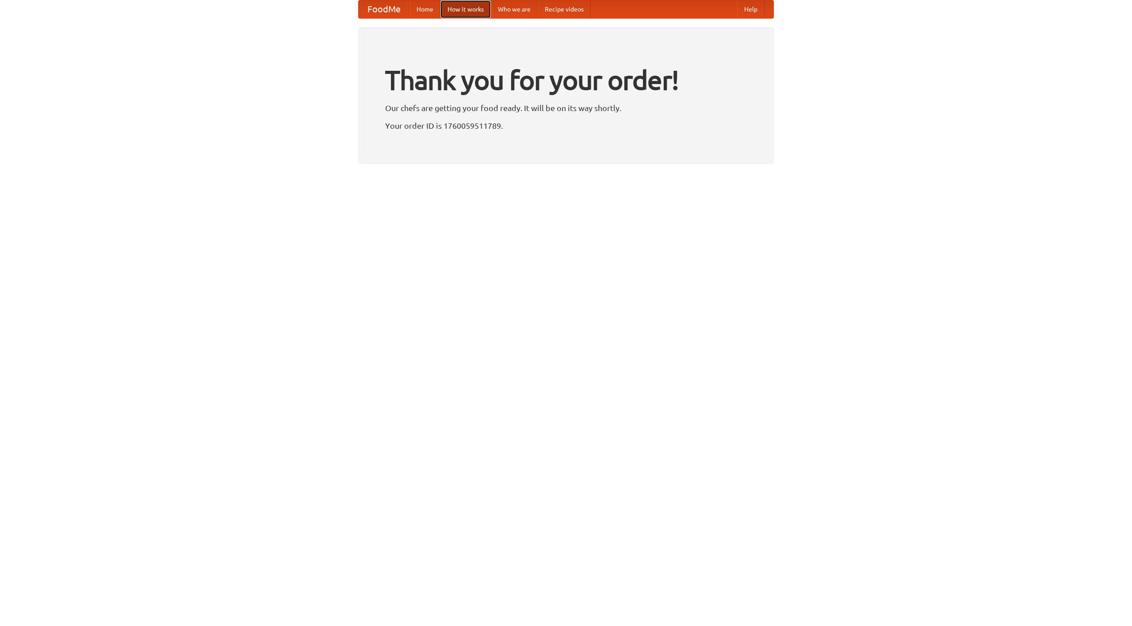 This screenshot has height=626, width=1132. What do you see at coordinates (564, 9) in the screenshot?
I see `a: Recipe videos` at bounding box center [564, 9].